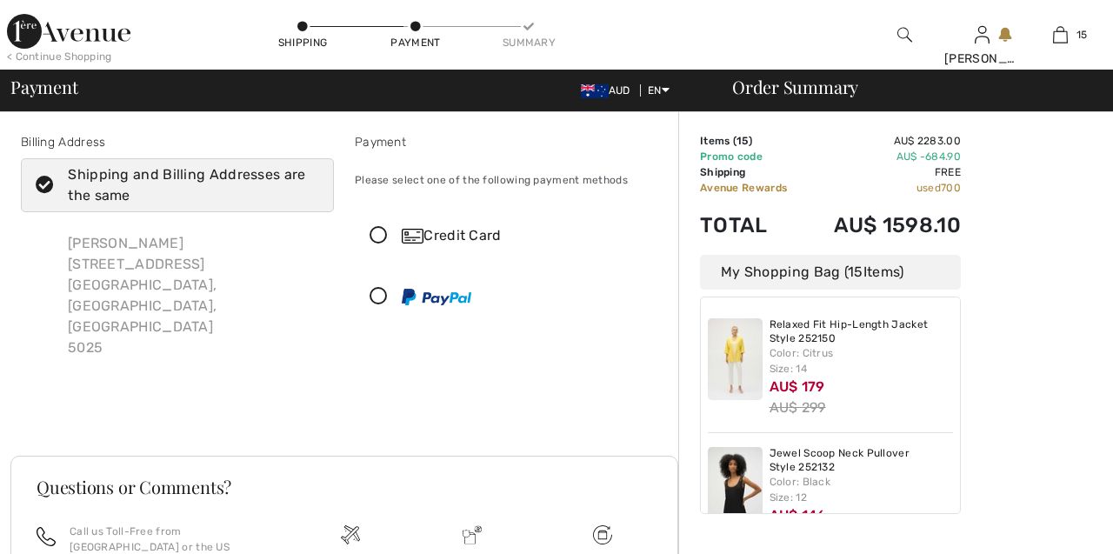 The width and height of the screenshot is (1113, 554). Describe the element at coordinates (797, 515) in the screenshot. I see `span: AU$ 146` at that location.